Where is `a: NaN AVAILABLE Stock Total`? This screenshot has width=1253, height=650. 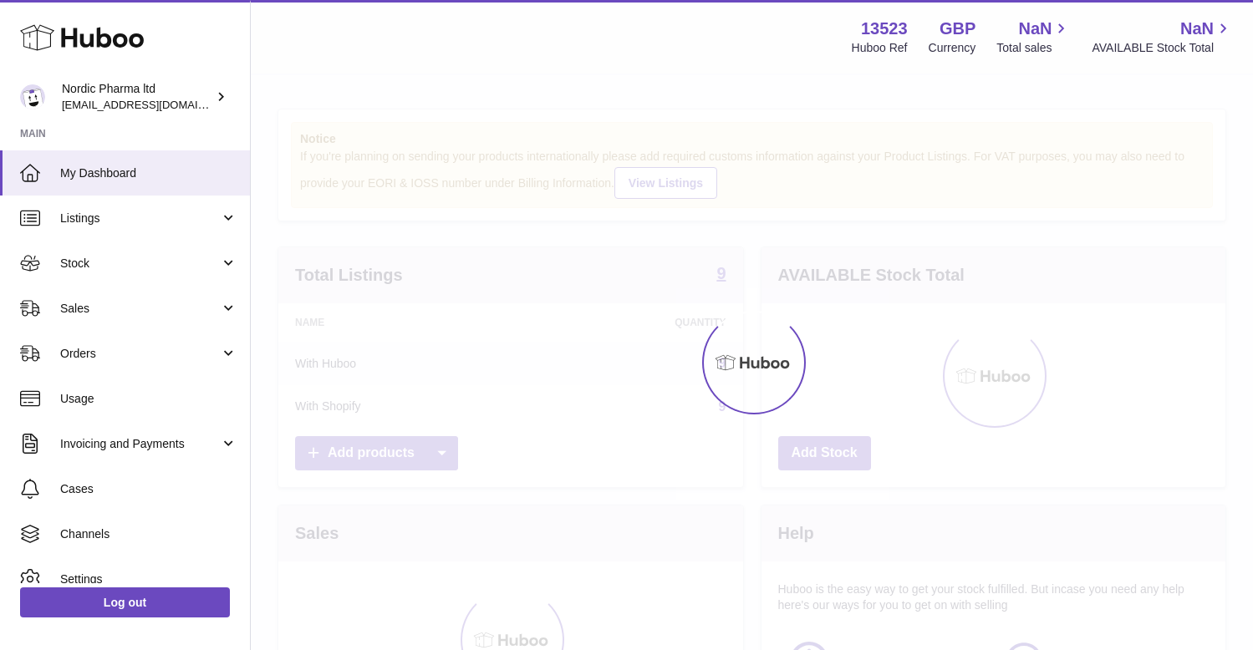
a: NaN AVAILABLE Stock Total is located at coordinates (1162, 37).